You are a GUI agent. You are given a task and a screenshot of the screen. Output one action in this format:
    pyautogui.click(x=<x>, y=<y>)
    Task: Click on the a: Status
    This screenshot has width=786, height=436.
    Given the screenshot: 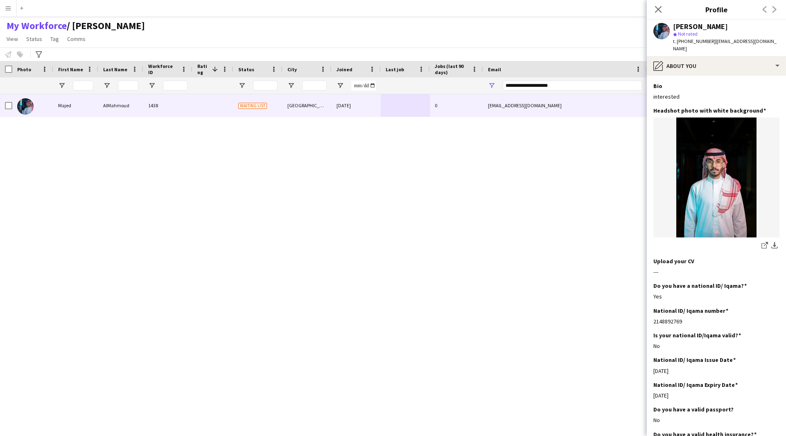 What is the action you would take?
    pyautogui.click(x=34, y=39)
    